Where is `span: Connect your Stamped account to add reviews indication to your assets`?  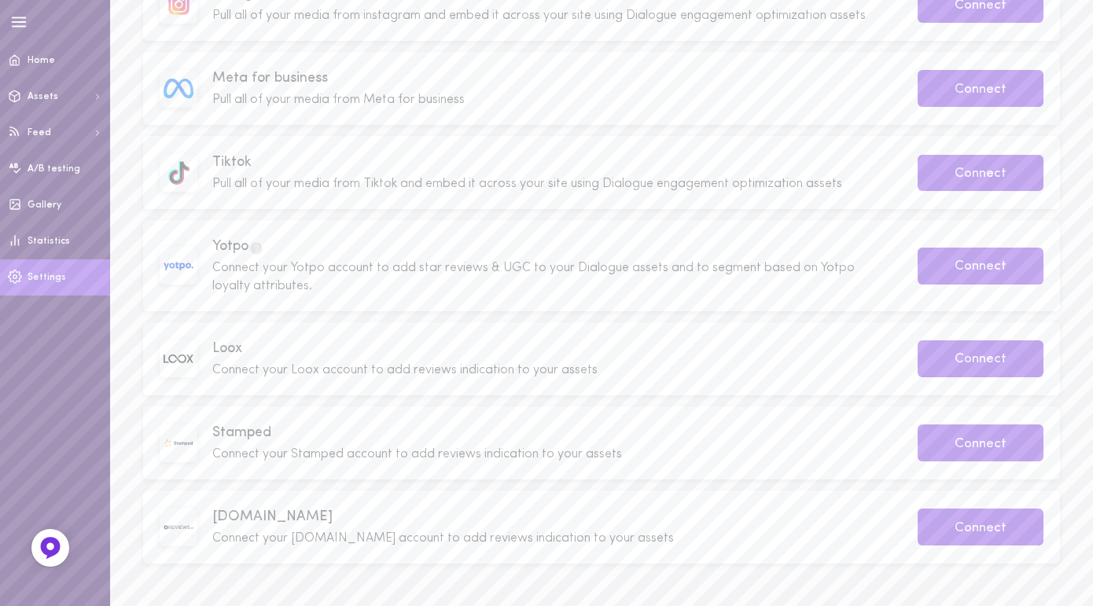
span: Connect your Stamped account to add reviews indication to your assets is located at coordinates (417, 454).